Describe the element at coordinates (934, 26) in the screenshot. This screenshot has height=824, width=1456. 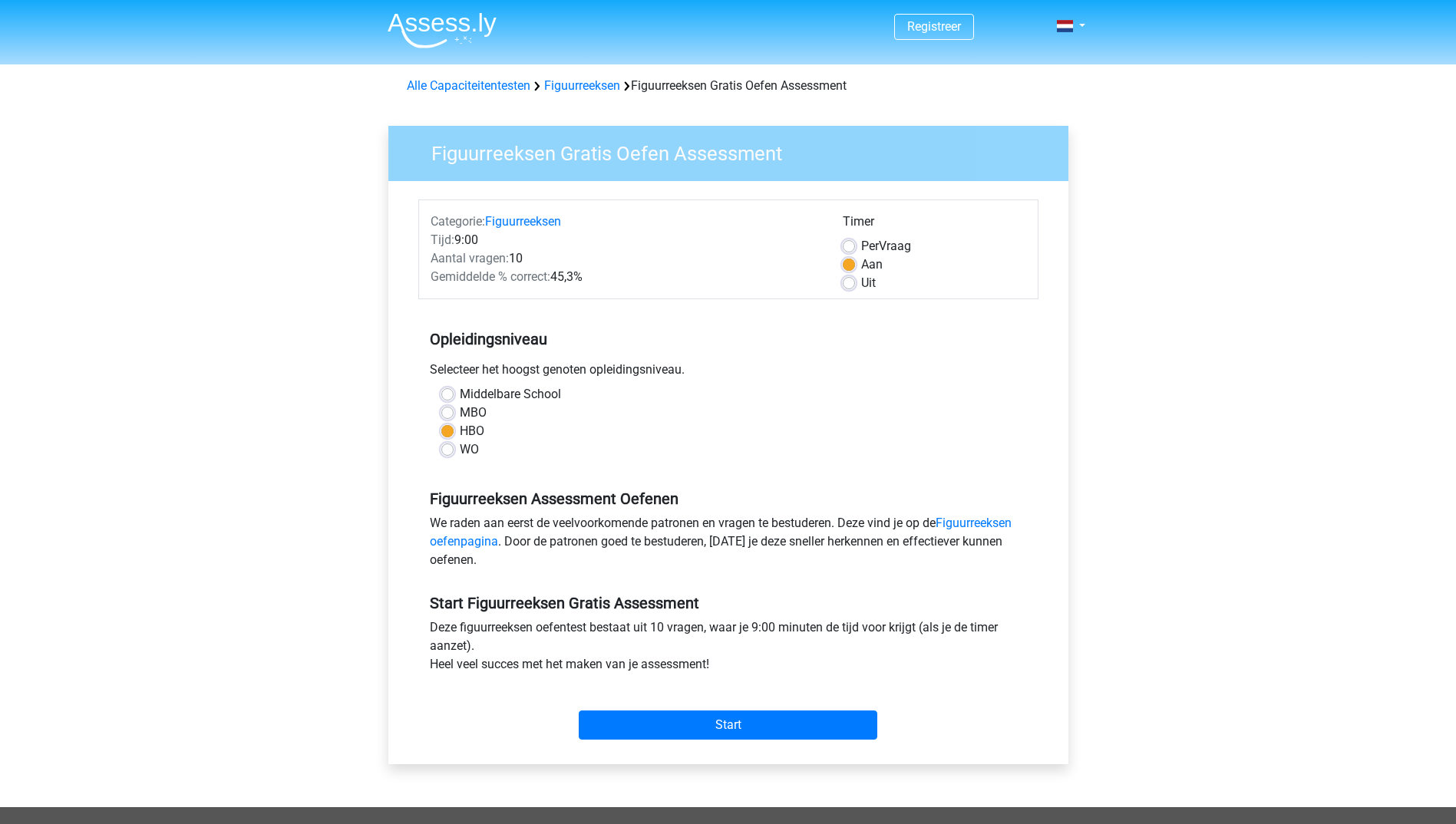
I see `a: Registreer` at that location.